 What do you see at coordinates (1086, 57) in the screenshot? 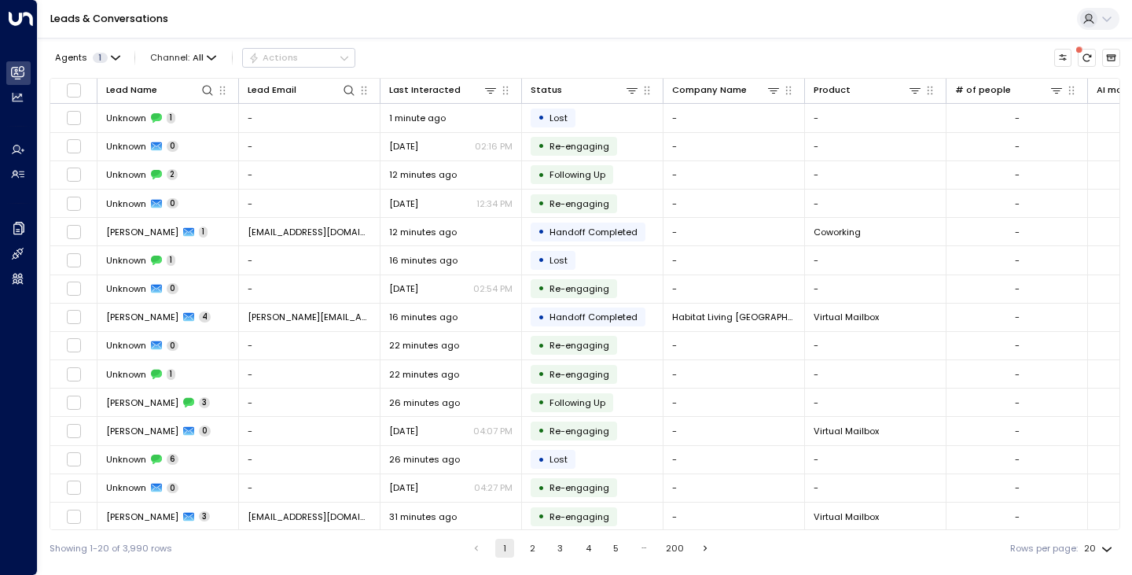
I see `span: There are new threads available. Refresh the grid to view the latest updates.` at bounding box center [1086, 57].